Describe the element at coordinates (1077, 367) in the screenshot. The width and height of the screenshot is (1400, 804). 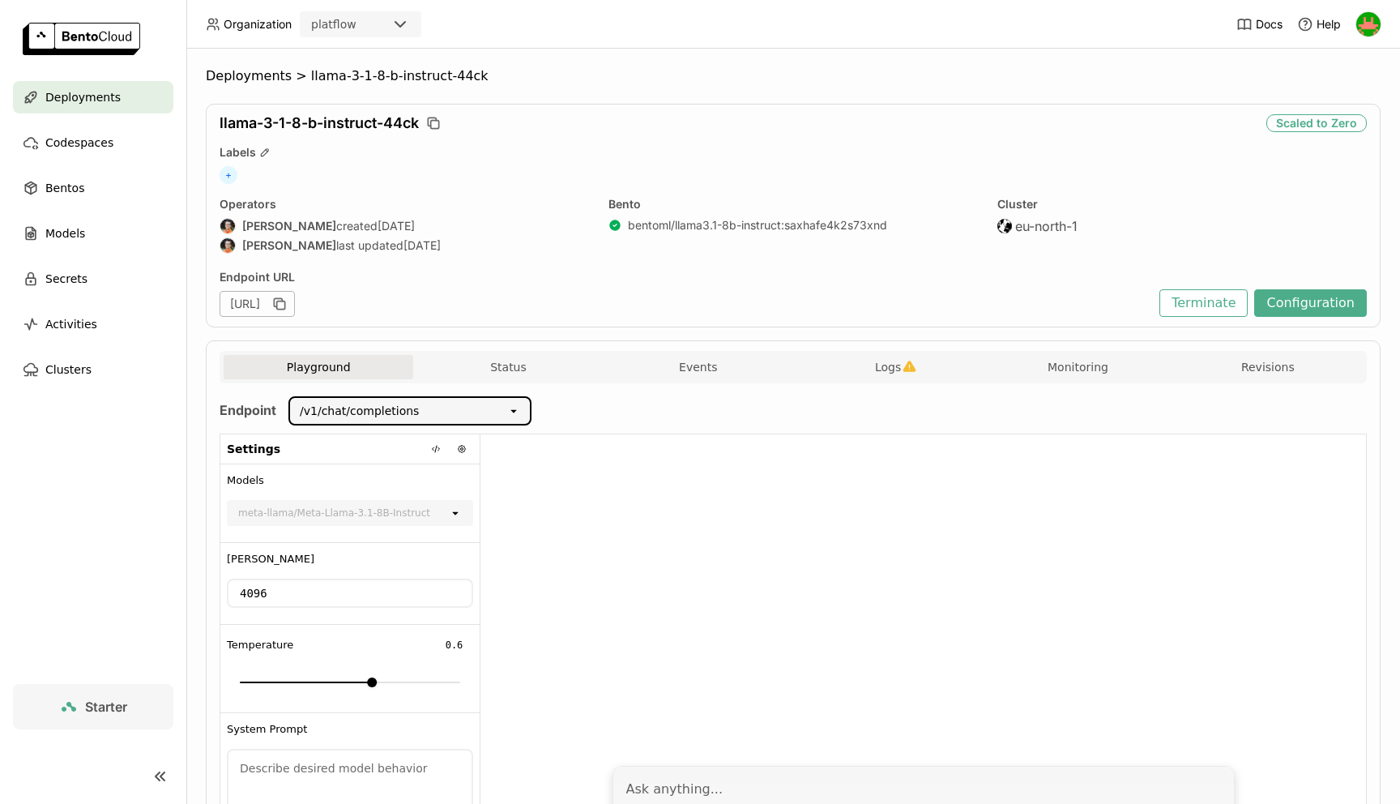
I see `button: Monitoring` at that location.